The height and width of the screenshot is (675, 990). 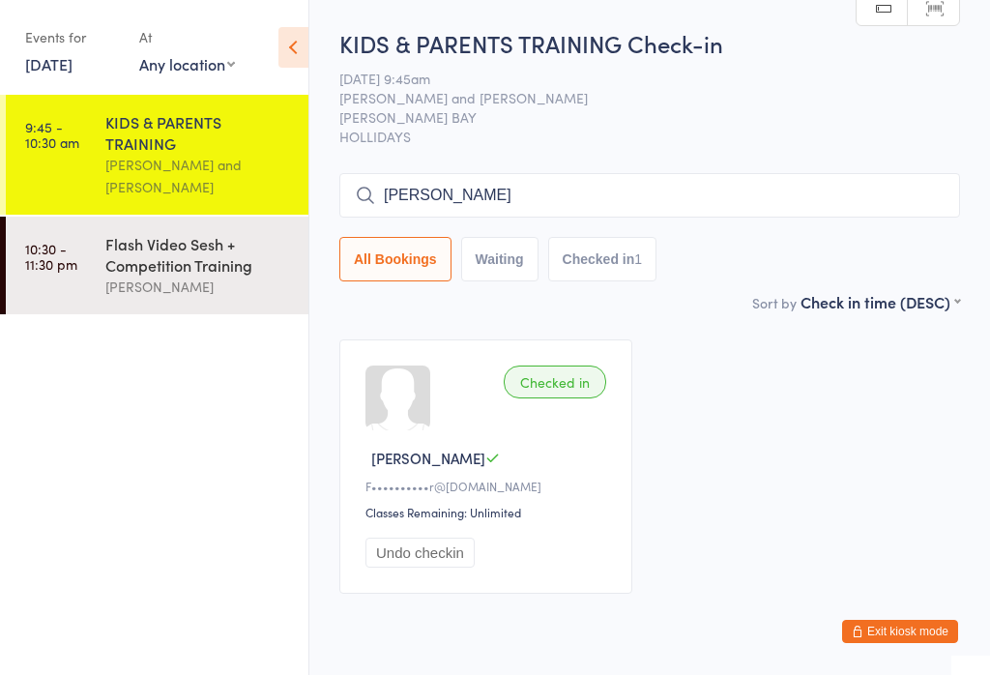 I want to click on input: Search, so click(x=650, y=195).